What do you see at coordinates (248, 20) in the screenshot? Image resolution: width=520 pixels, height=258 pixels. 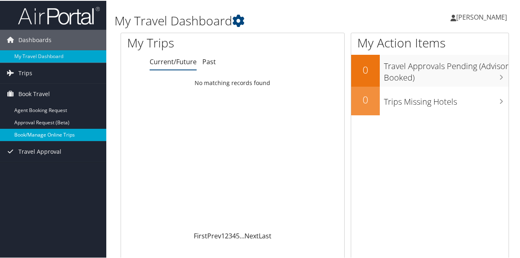 I see `h1: My Travel Dashboard` at bounding box center [248, 20].